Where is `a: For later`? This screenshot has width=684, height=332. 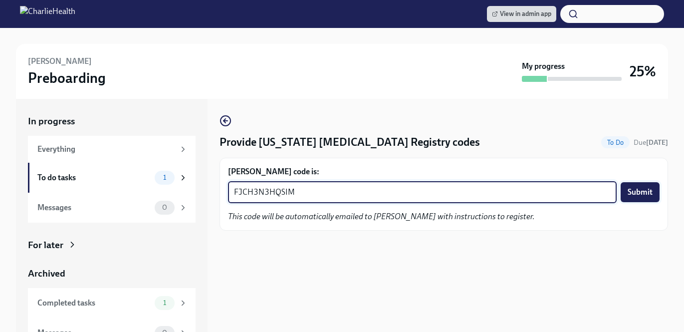
a: For later is located at coordinates (112, 245).